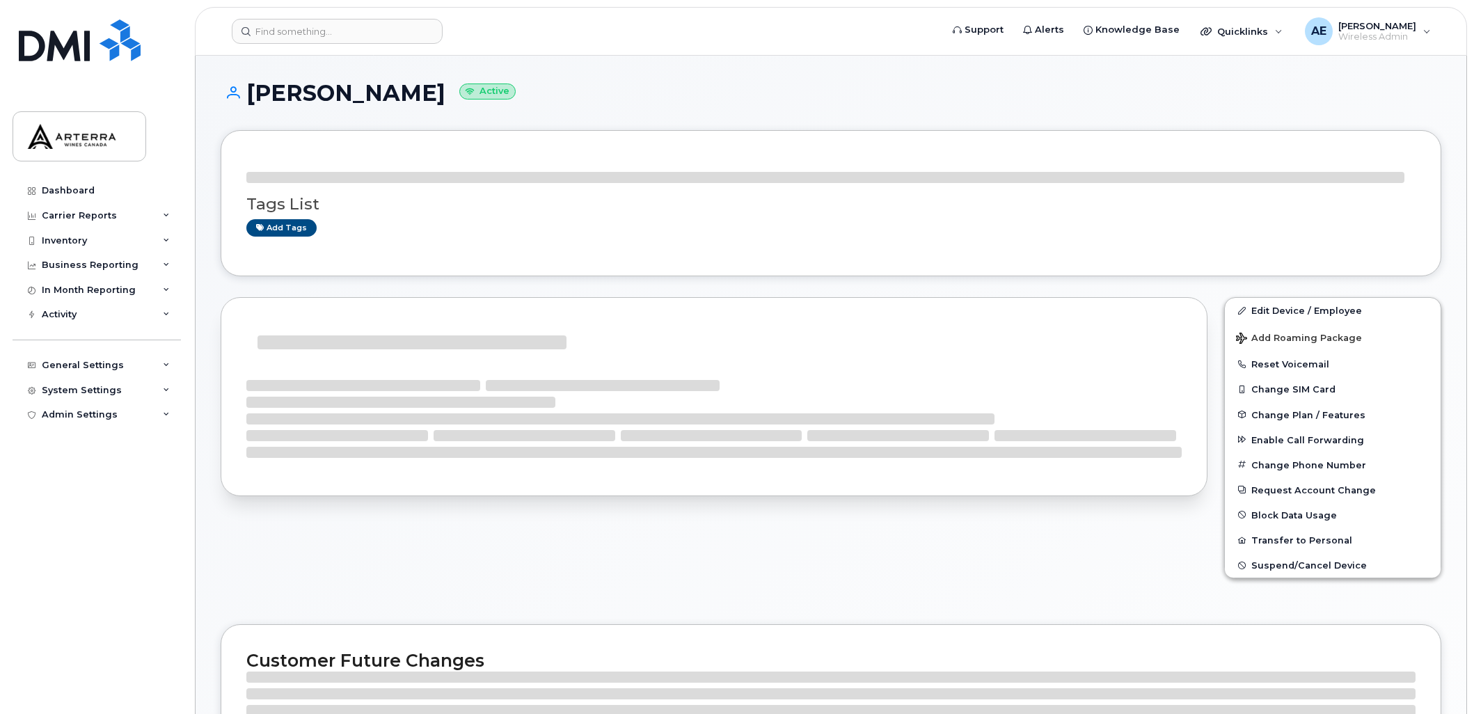 This screenshot has height=714, width=1474. I want to click on button: Request Account Change, so click(1333, 490).